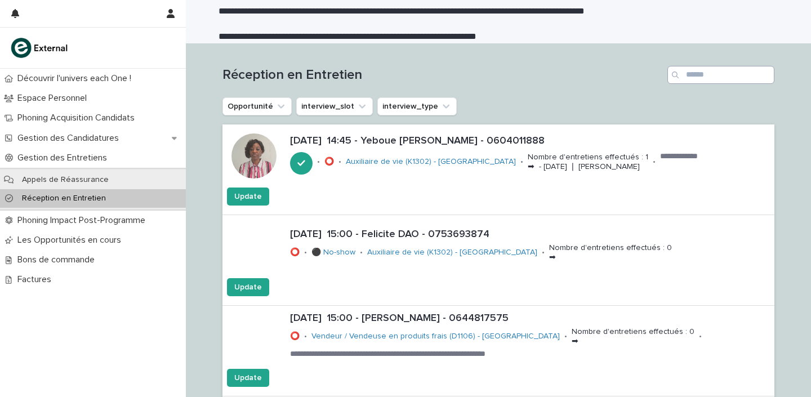  What do you see at coordinates (721, 75) in the screenshot?
I see `div: Search` at bounding box center [721, 75].